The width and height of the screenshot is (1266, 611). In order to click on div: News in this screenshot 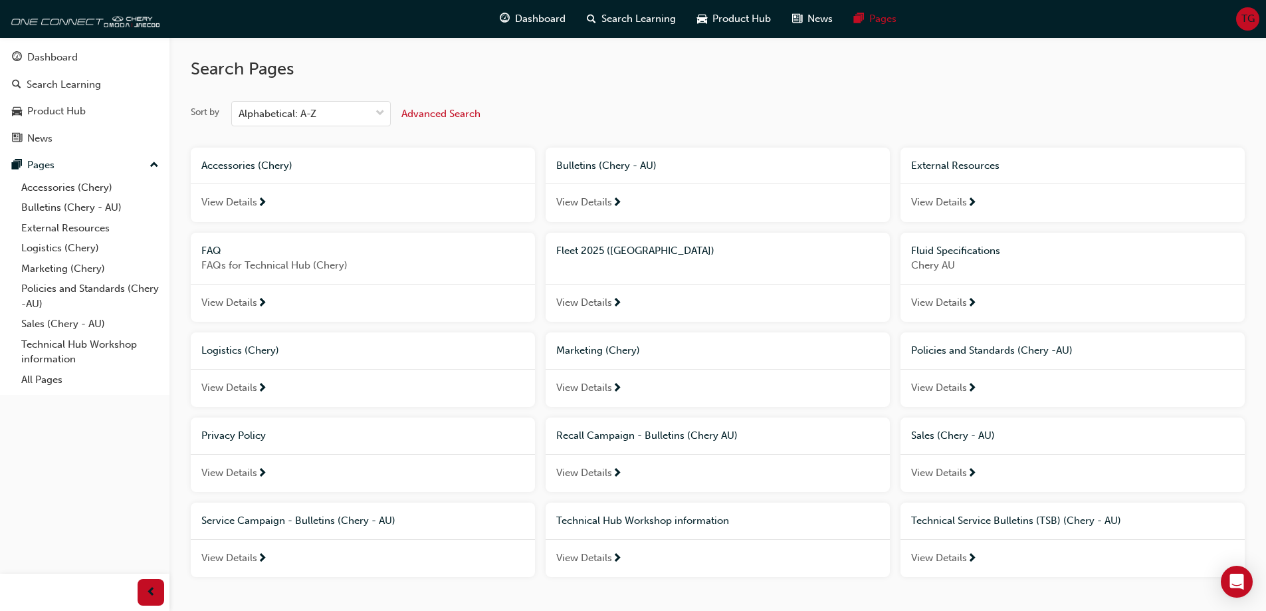, I will do `click(40, 138)`.